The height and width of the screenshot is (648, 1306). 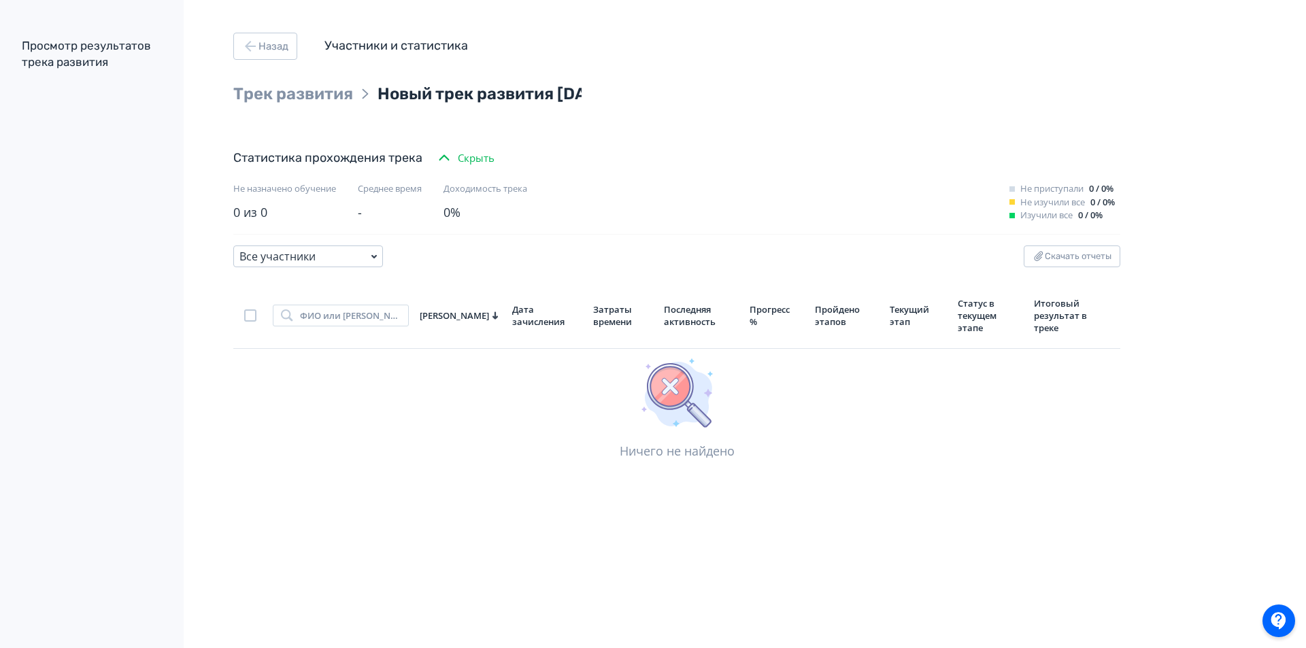 I want to click on div: 0 из 0, so click(x=284, y=212).